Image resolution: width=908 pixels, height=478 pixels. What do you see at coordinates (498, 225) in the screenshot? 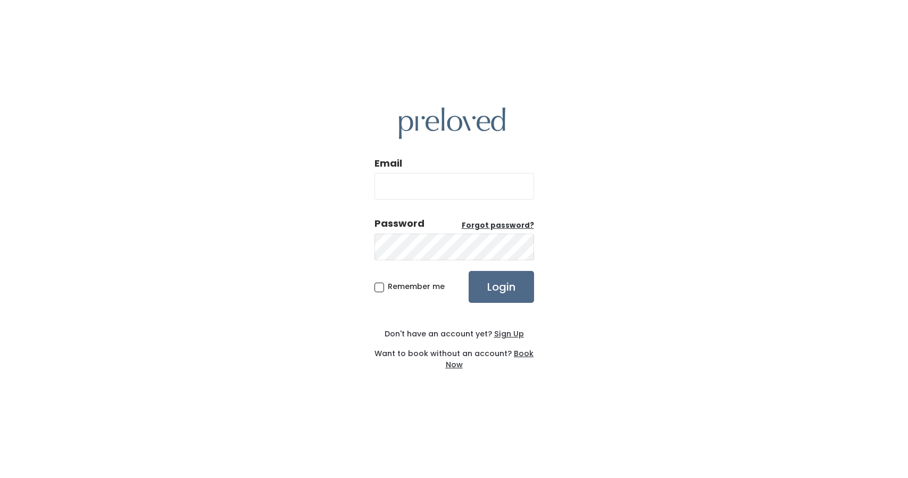
I see `u: Forgot password?` at bounding box center [498, 225].